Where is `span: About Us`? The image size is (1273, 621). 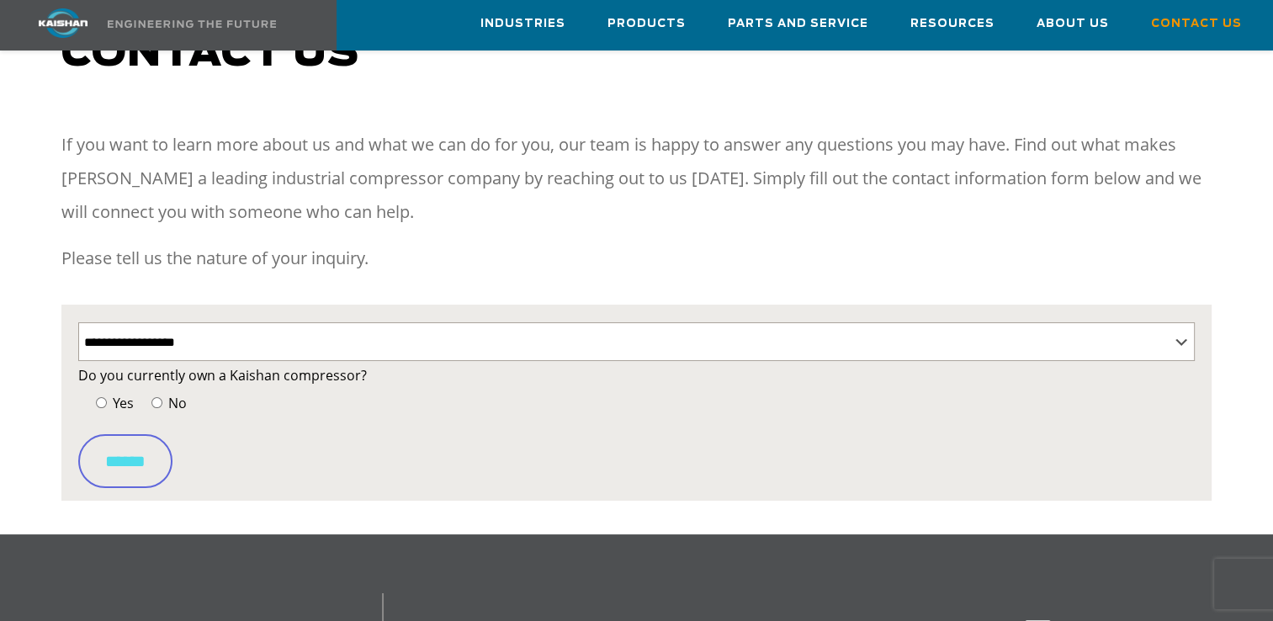 span: About Us is located at coordinates (1073, 24).